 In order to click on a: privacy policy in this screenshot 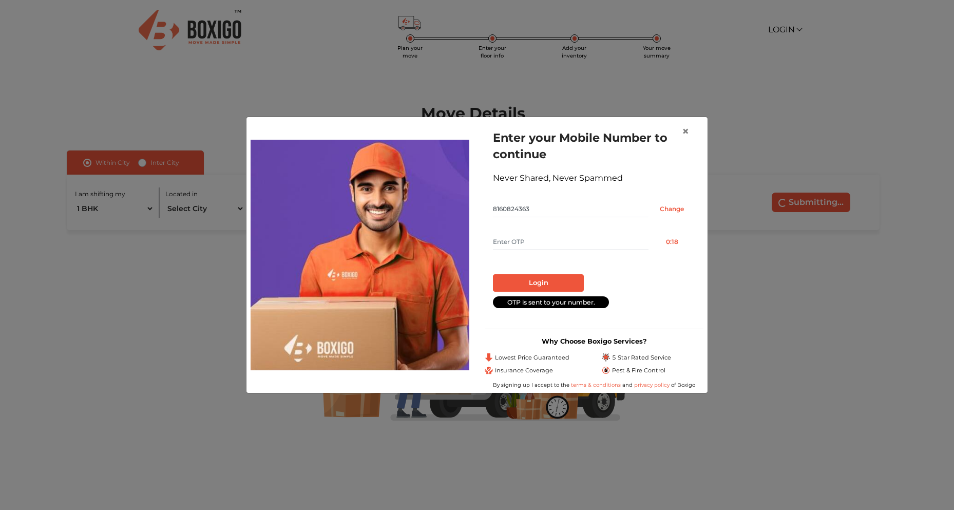, I will do `click(652, 385)`.